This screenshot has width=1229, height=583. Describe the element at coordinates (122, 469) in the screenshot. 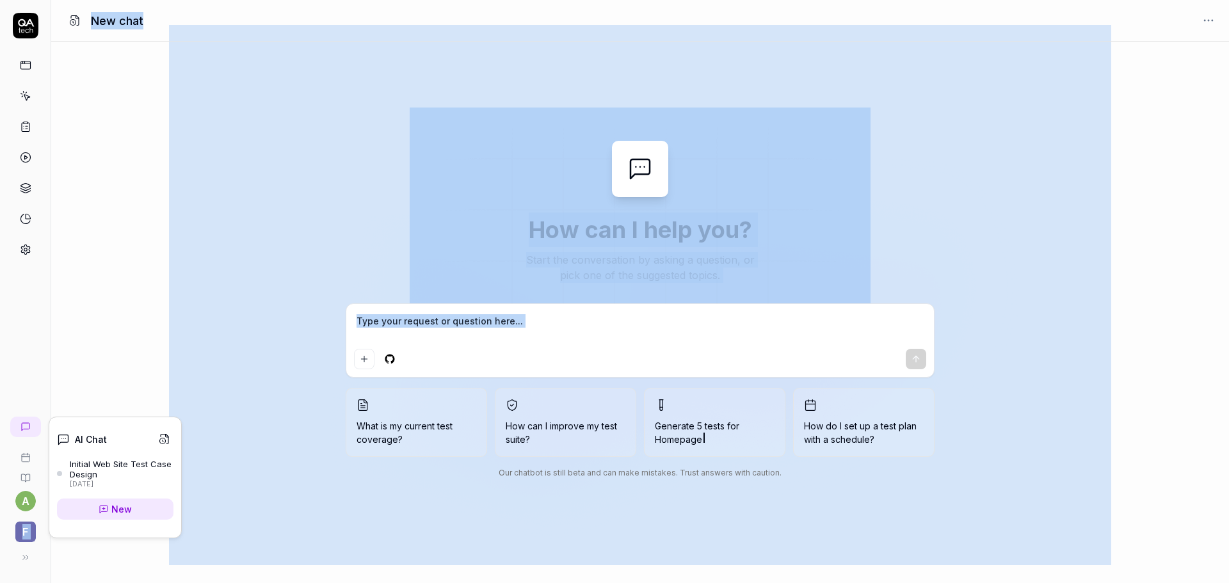

I see `div: Initial Web Site Test Case Design` at that location.